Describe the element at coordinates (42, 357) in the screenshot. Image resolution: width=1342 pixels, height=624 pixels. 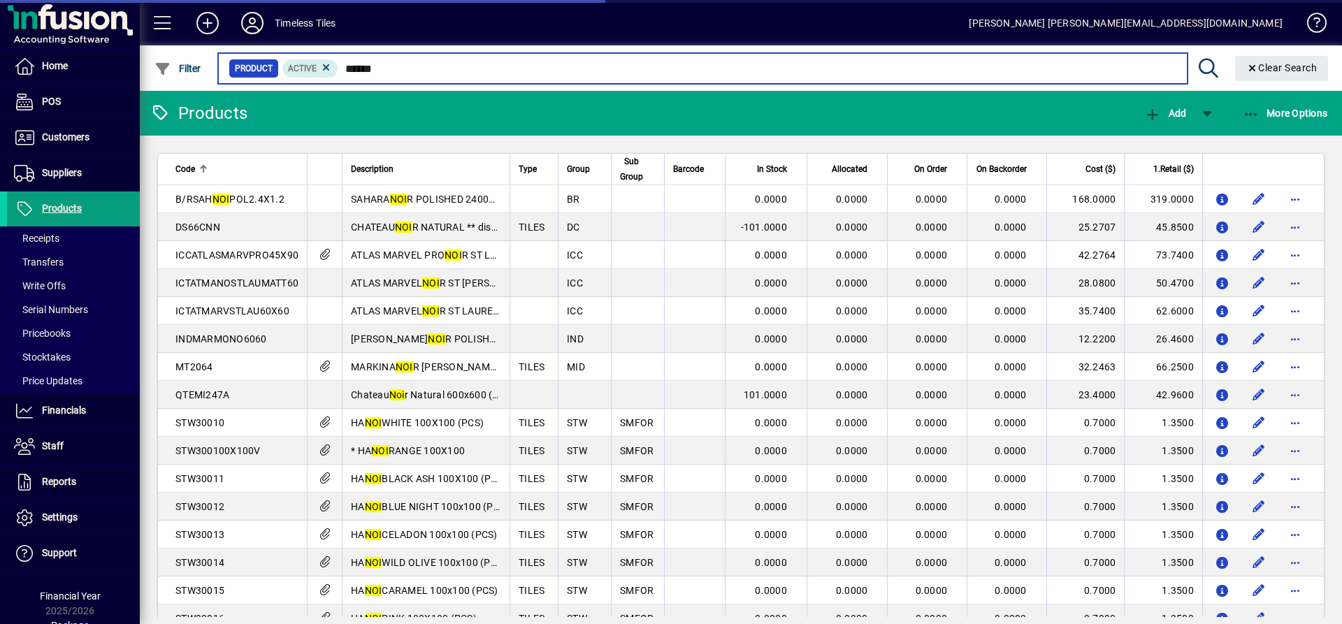
I see `span: Stocktakes` at that location.